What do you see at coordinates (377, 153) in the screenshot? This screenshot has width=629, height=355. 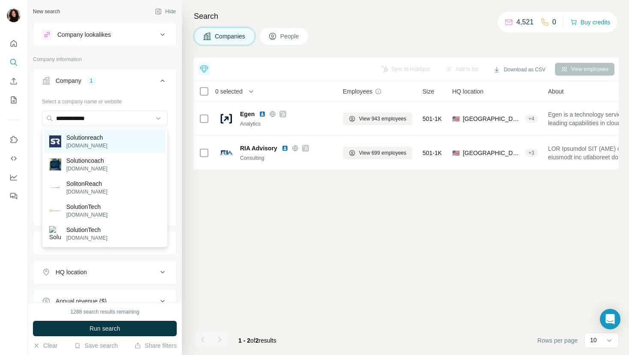 I see `button: View 699 employees` at bounding box center [377, 153].